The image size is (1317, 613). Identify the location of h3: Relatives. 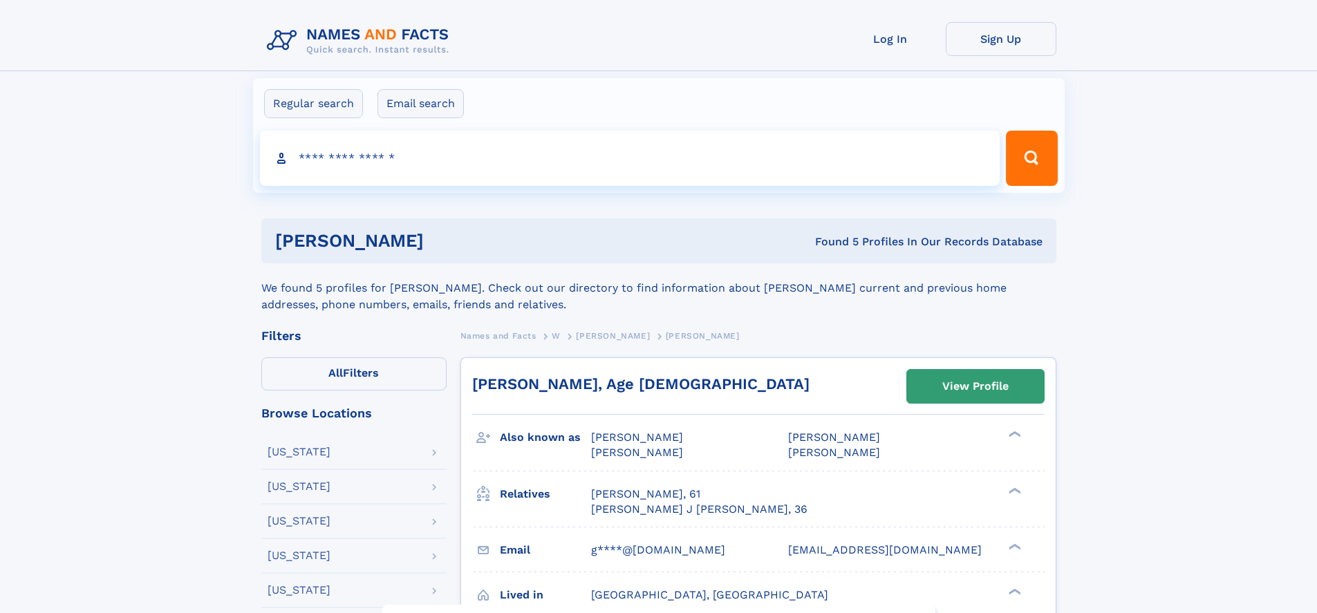
(545, 494).